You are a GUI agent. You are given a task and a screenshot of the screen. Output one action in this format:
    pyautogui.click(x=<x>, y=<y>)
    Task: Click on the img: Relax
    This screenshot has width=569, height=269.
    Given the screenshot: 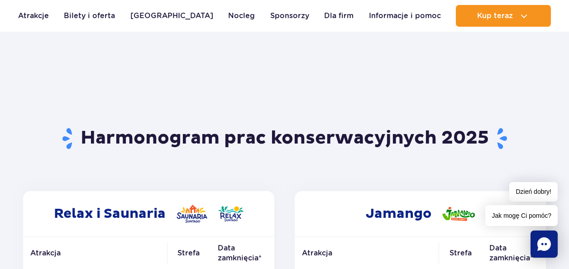 What is the action you would take?
    pyautogui.click(x=231, y=214)
    